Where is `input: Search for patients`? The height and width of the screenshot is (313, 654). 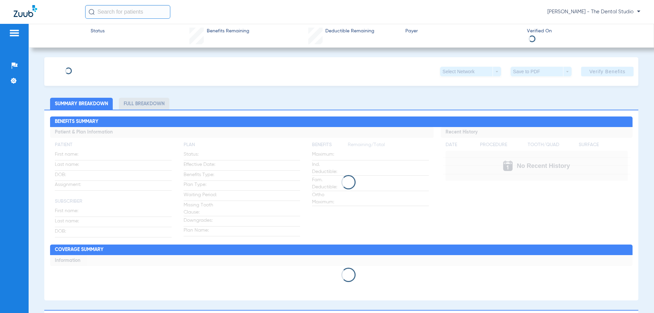 input: Search for patients is located at coordinates (128, 12).